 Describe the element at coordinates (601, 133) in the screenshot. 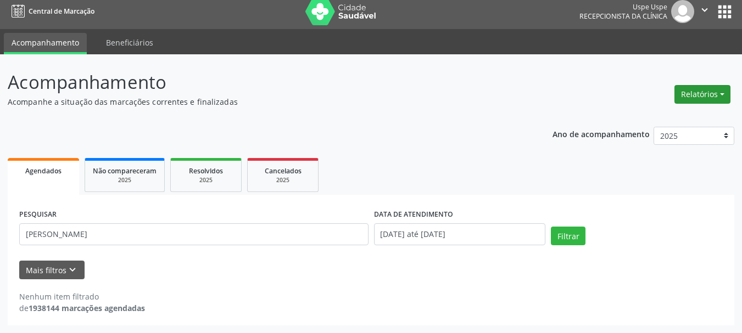

I see `p: Ano de acompanhamento` at that location.